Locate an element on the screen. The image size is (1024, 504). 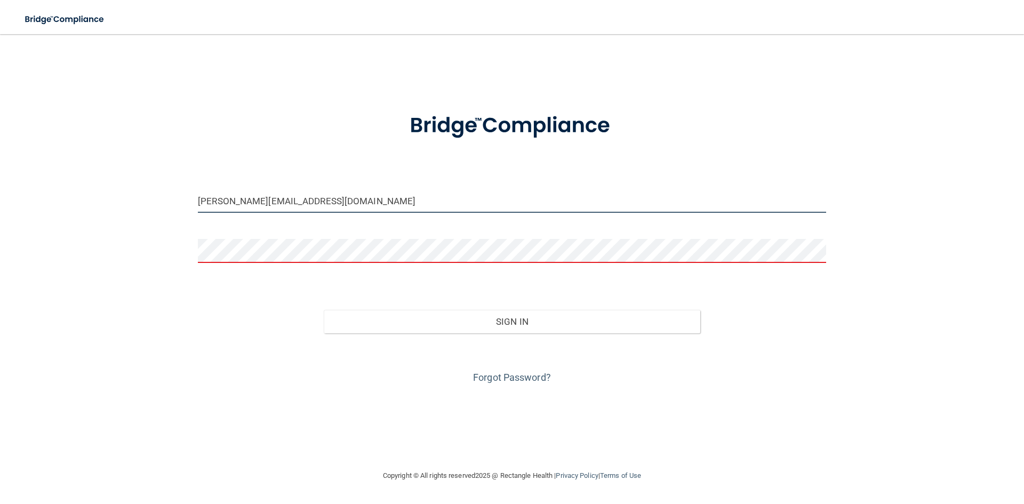
button: Sign In is located at coordinates (512, 322).